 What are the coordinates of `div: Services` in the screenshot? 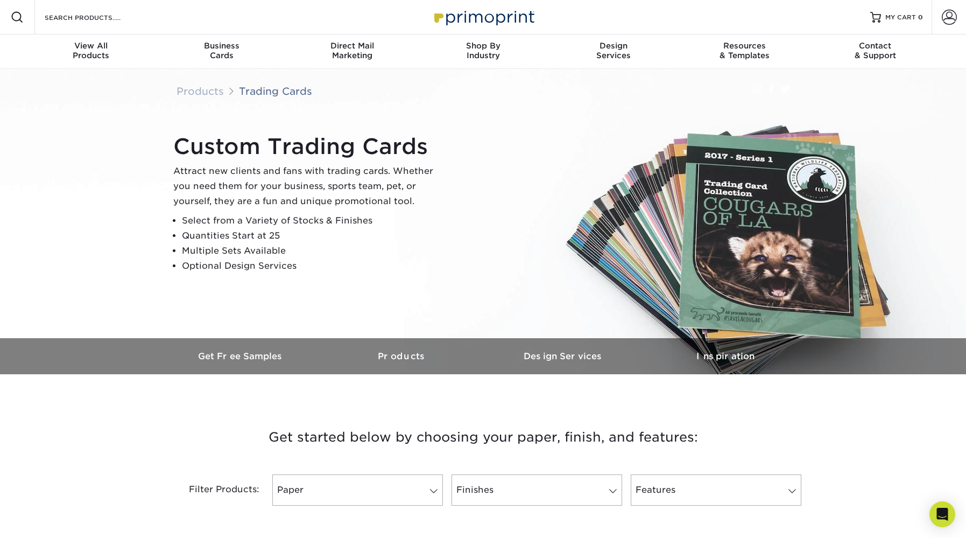 It's located at (613, 51).